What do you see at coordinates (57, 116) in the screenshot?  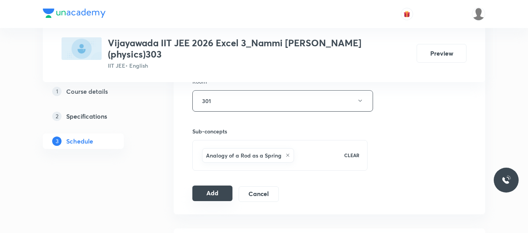 I see `p: 2` at bounding box center [57, 116].